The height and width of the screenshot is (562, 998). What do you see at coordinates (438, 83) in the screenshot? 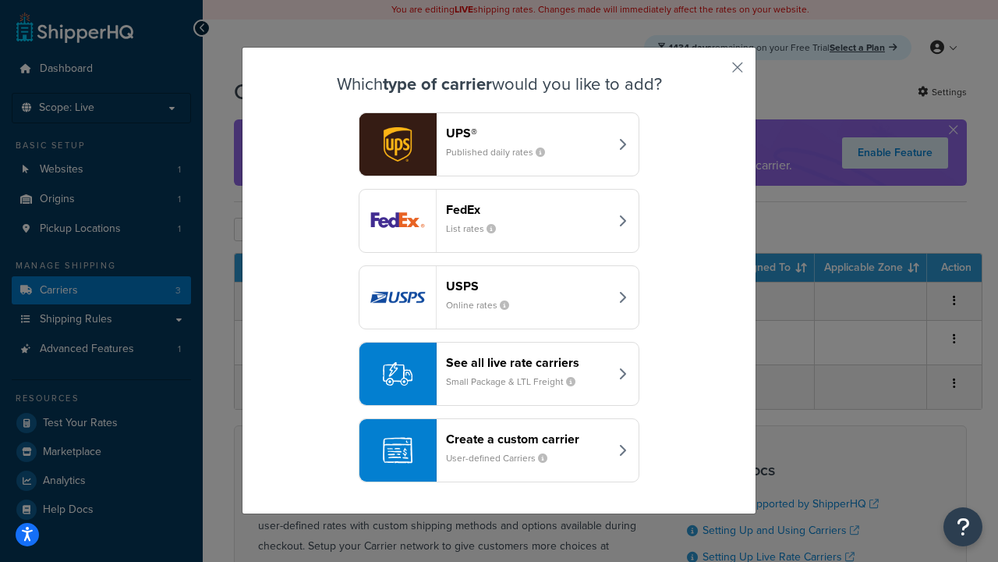
I see `strong: type of carrier` at bounding box center [438, 83].